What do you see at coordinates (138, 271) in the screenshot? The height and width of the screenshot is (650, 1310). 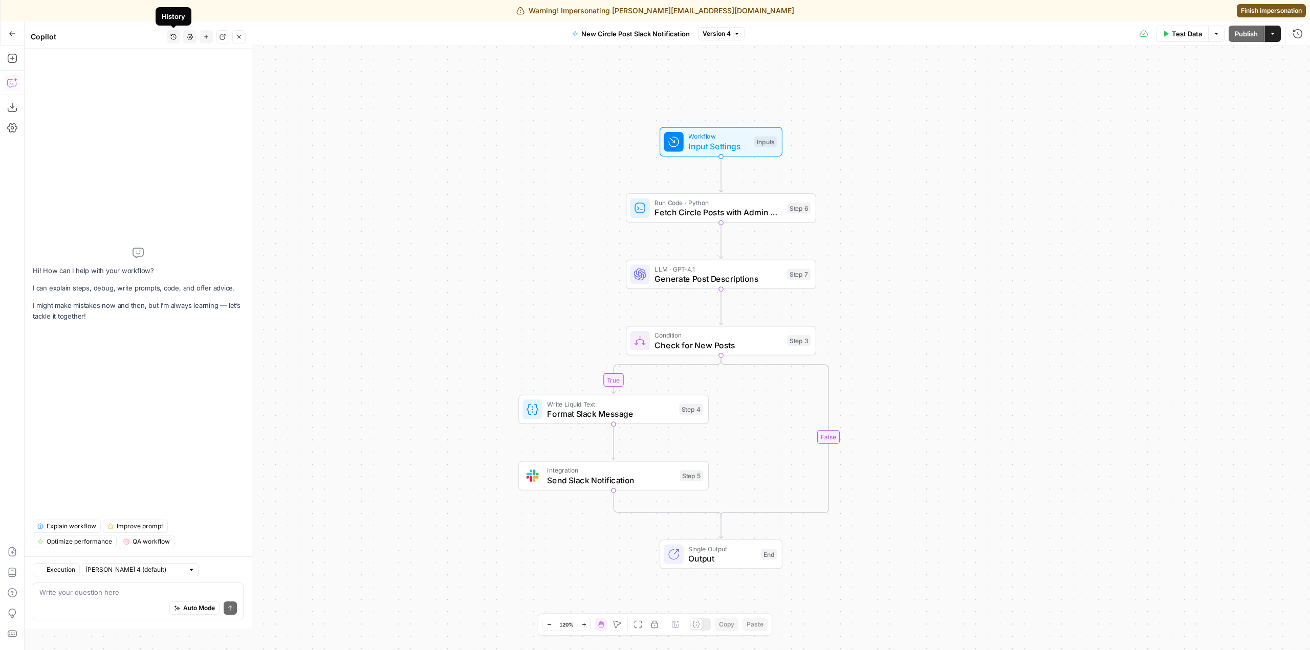 I see `p: Hi! How can I help with your workflow?` at bounding box center [138, 271].